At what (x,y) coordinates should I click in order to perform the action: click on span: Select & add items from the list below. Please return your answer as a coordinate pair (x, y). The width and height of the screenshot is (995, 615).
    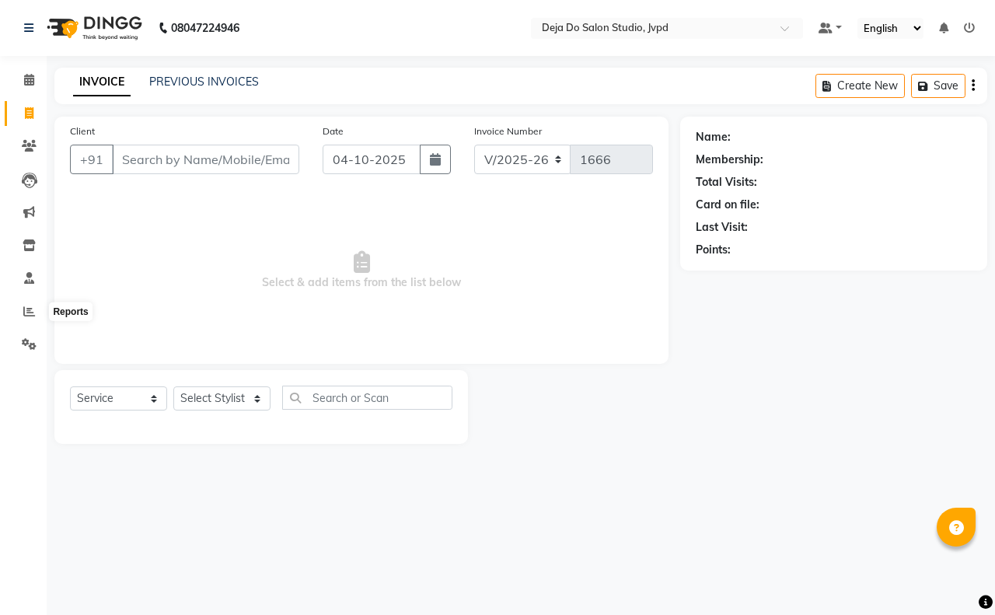
    Looking at the image, I should click on (361, 271).